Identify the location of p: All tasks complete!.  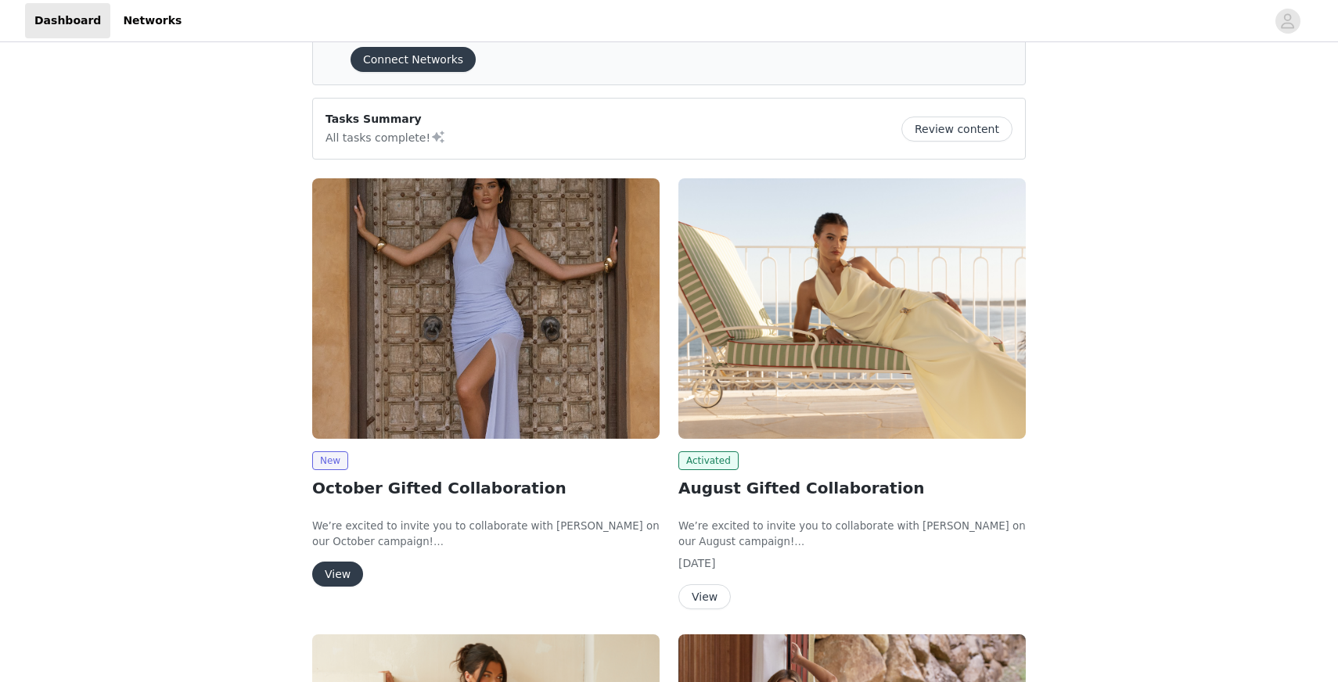
(386, 137).